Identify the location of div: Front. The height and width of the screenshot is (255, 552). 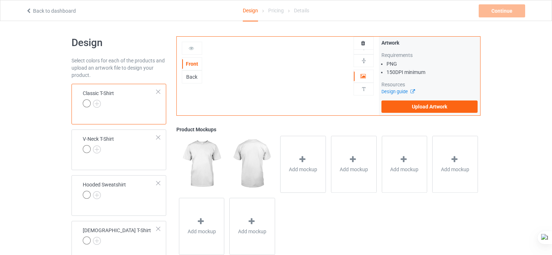
(192, 64).